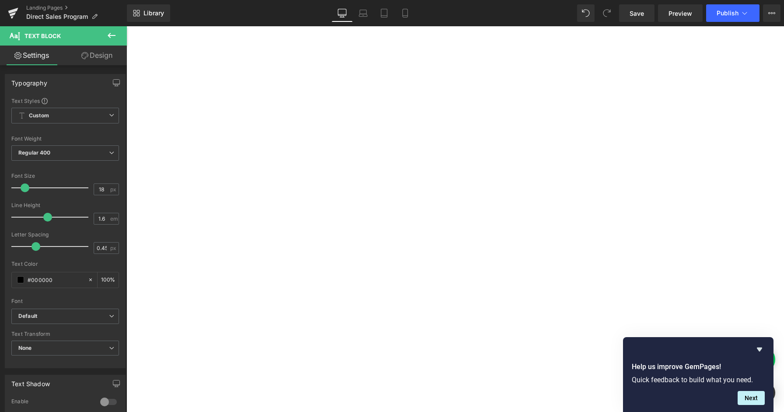 This screenshot has height=412, width=784. What do you see at coordinates (114, 218) in the screenshot?
I see `span: em` at bounding box center [114, 218].